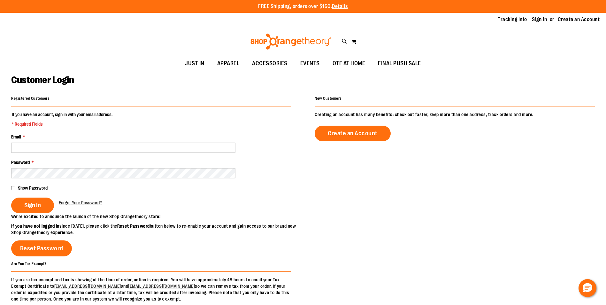 The height and width of the screenshot is (305, 606). What do you see at coordinates (42, 248) in the screenshot?
I see `span: Reset Password` at bounding box center [42, 248].